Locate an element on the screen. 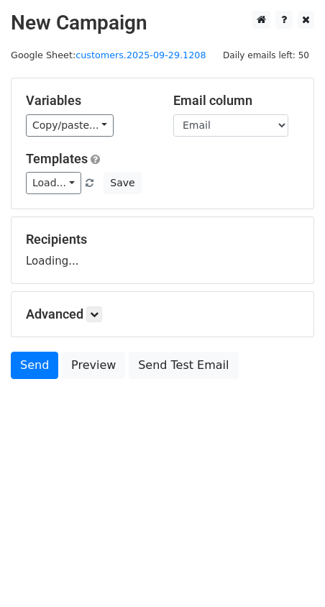 The image size is (325, 607). a: Send is located at coordinates (35, 366).